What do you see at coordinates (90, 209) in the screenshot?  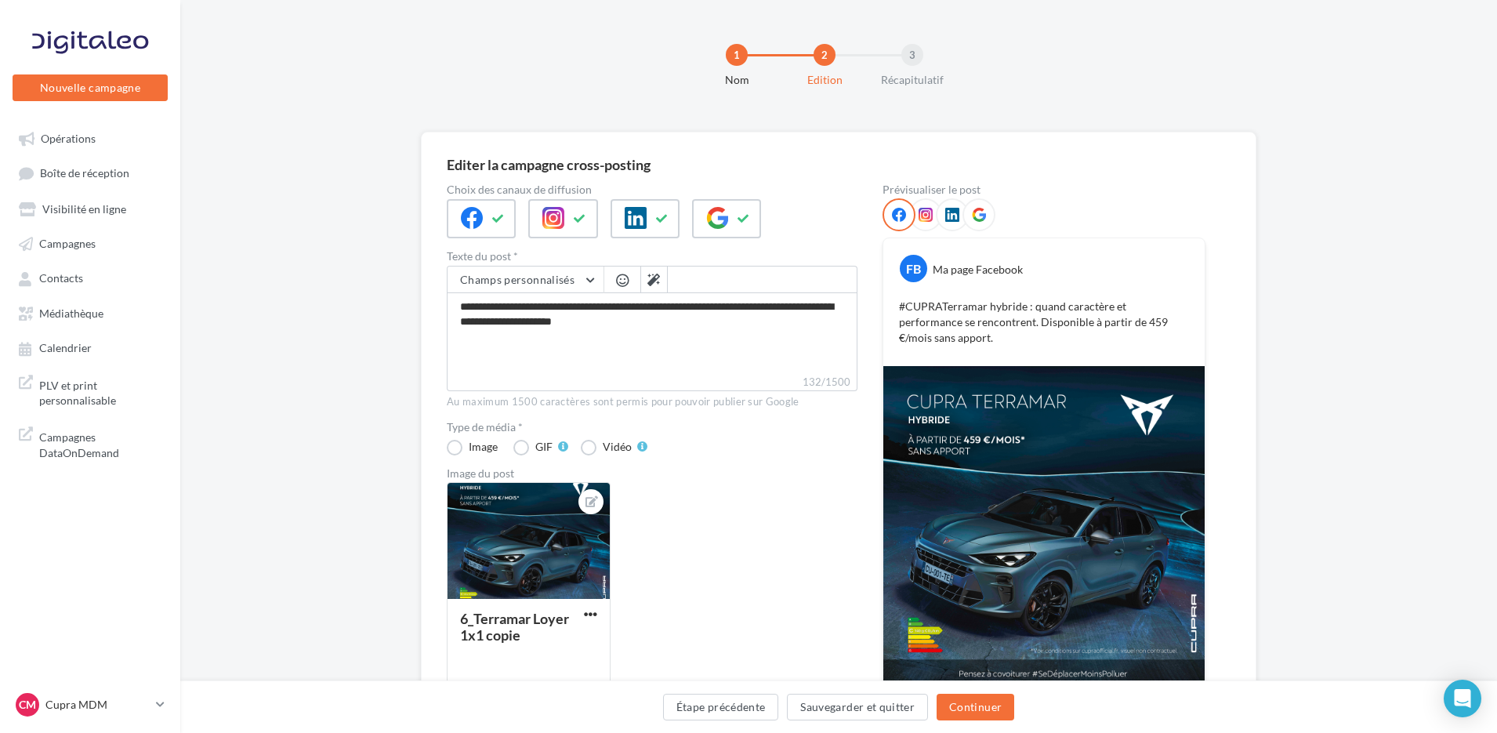 I see `a: Visibilité en ligne` at bounding box center [90, 209].